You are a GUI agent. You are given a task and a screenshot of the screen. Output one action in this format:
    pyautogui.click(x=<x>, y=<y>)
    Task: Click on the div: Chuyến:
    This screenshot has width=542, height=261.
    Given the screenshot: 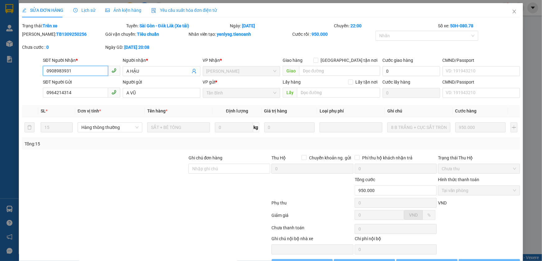 What is the action you would take?
    pyautogui.click(x=385, y=26)
    